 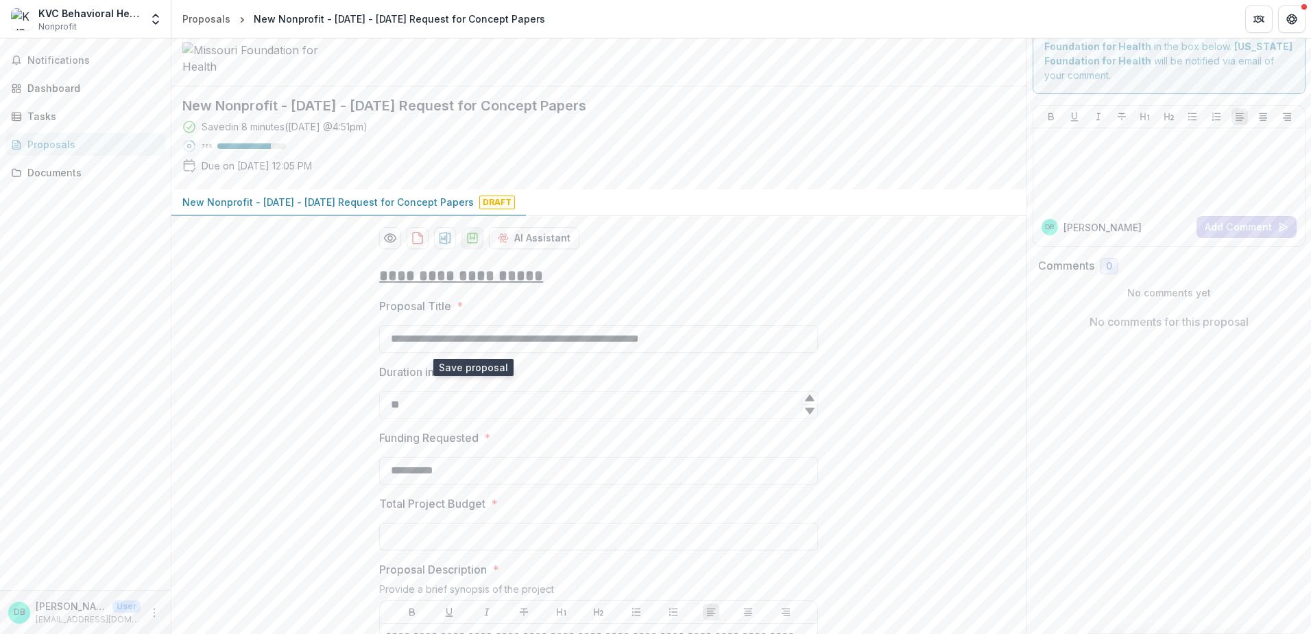 I want to click on p: No comments yet, so click(x=1169, y=292).